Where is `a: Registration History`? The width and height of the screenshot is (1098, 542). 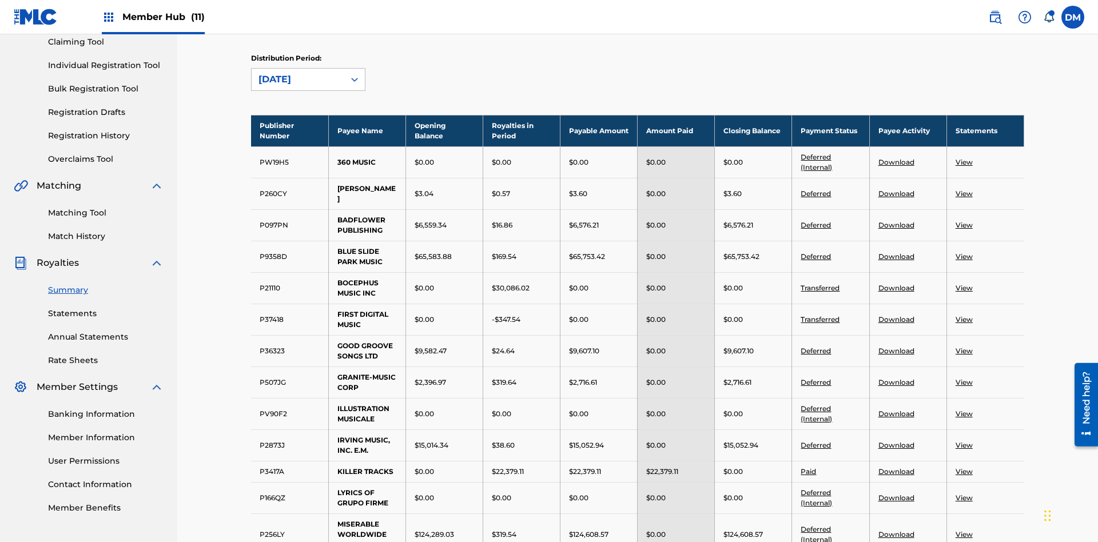
a: Registration History is located at coordinates (106, 135).